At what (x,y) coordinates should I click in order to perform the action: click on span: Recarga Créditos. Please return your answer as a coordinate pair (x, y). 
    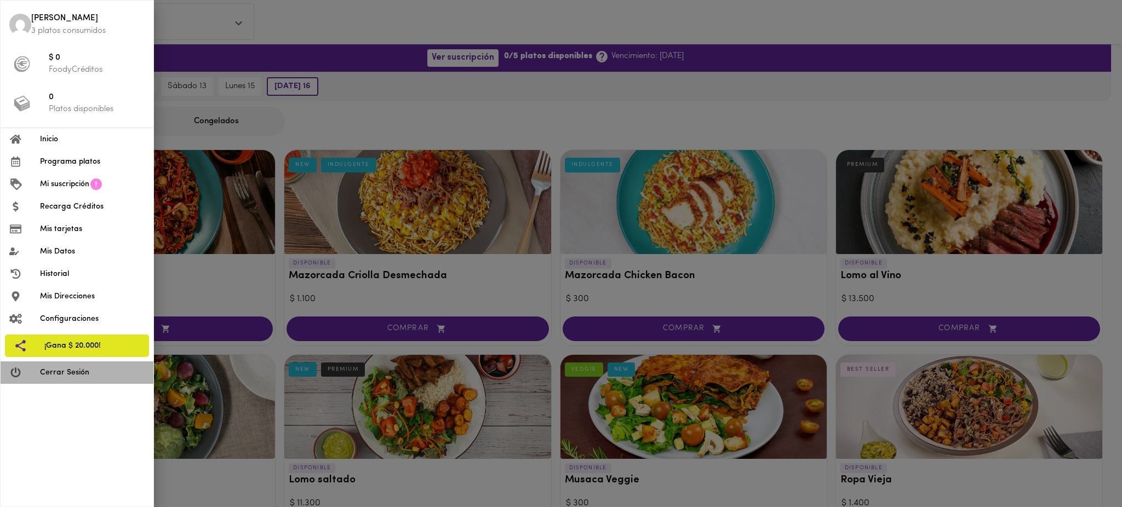
    Looking at the image, I should click on (92, 207).